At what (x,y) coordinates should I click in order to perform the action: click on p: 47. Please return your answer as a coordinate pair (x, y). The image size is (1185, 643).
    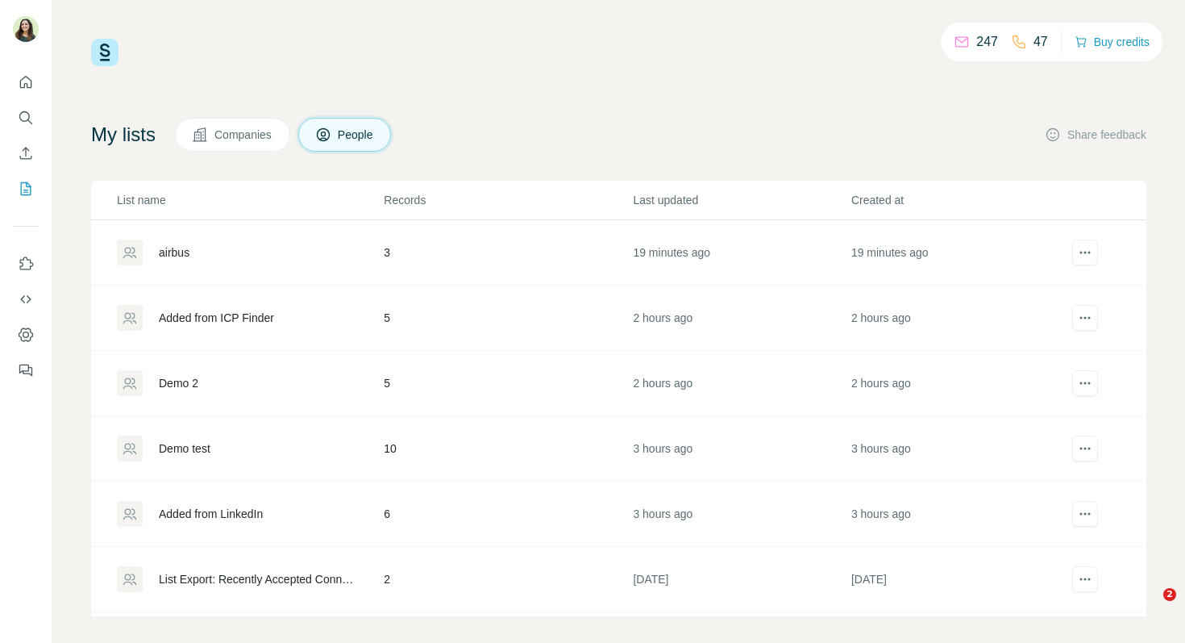
    Looking at the image, I should click on (1041, 42).